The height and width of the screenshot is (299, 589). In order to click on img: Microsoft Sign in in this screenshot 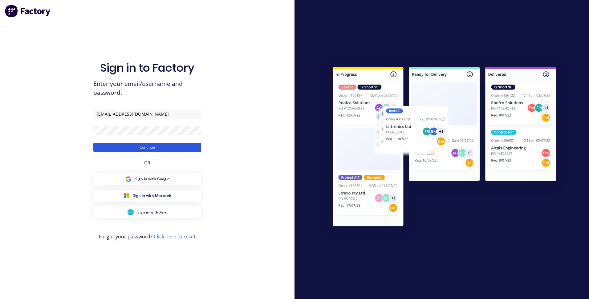, I will do `click(126, 196)`.